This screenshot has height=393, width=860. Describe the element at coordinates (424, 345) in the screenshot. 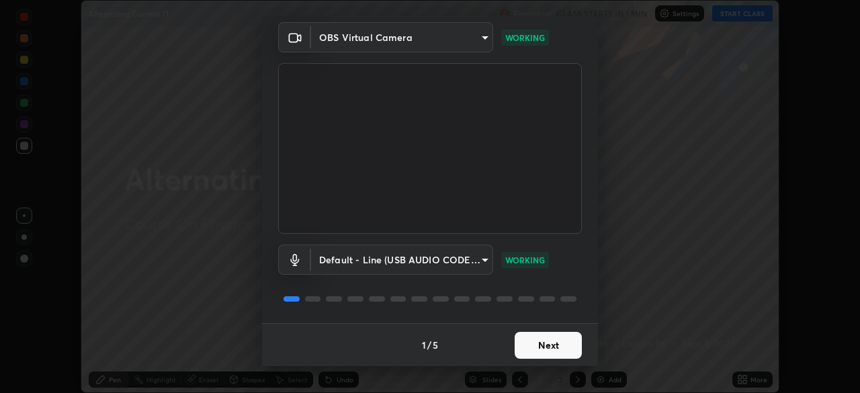

I see `h4: 1` at that location.